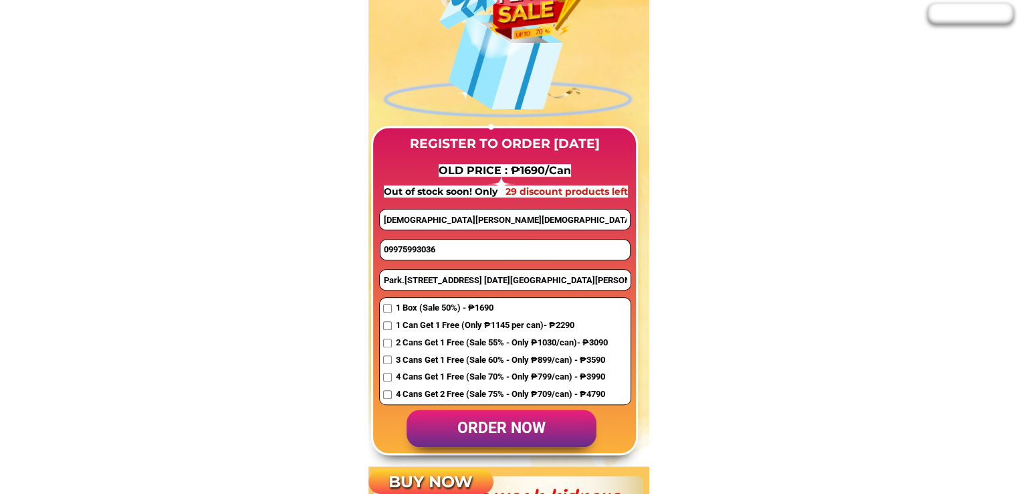 The height and width of the screenshot is (494, 1017). Describe the element at coordinates (501, 360) in the screenshot. I see `span: 3 Cans Get 1 Free (Sale 60% - Only ₱899/can) - ₱3590` at that location.